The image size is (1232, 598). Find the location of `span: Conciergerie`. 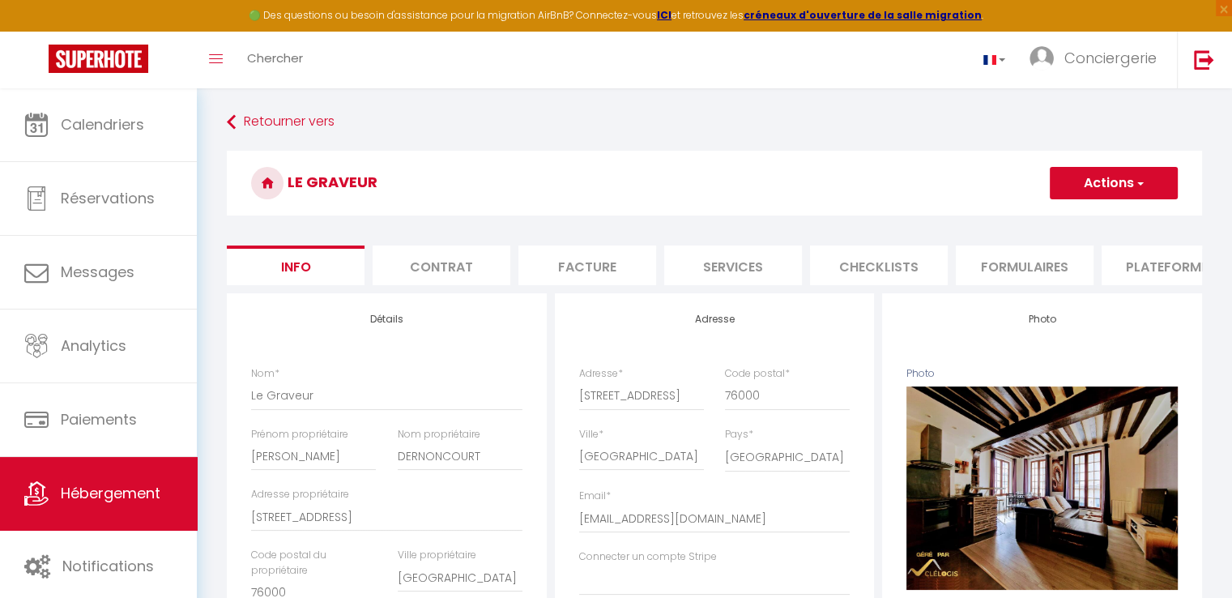

span: Conciergerie is located at coordinates (1111, 58).